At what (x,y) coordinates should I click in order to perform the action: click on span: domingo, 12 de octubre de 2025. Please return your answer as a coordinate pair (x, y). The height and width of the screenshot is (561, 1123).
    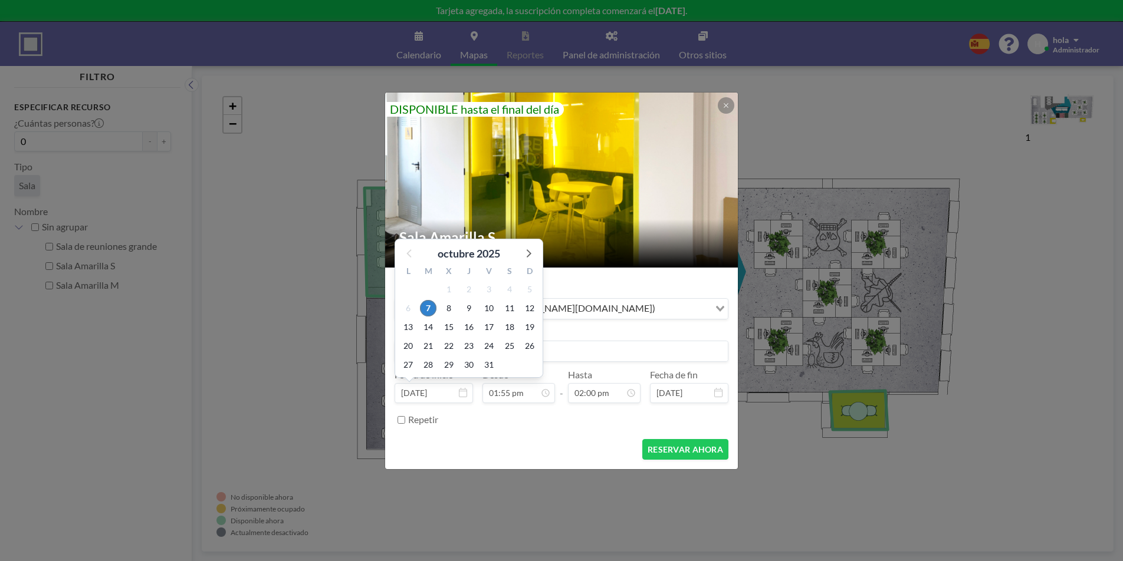
    Looking at the image, I should click on (530, 308).